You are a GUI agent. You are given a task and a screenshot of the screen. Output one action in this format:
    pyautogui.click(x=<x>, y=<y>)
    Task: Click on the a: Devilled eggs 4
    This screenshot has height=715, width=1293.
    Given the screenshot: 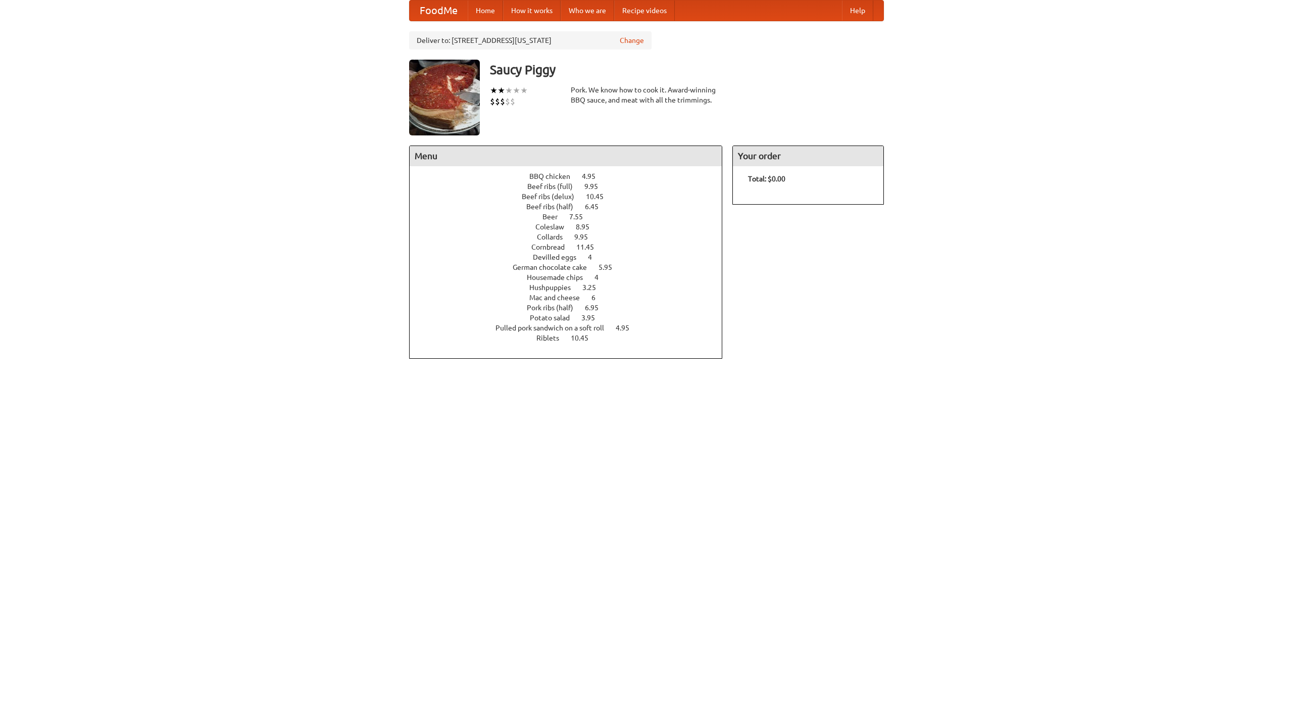 What is the action you would take?
    pyautogui.click(x=572, y=257)
    